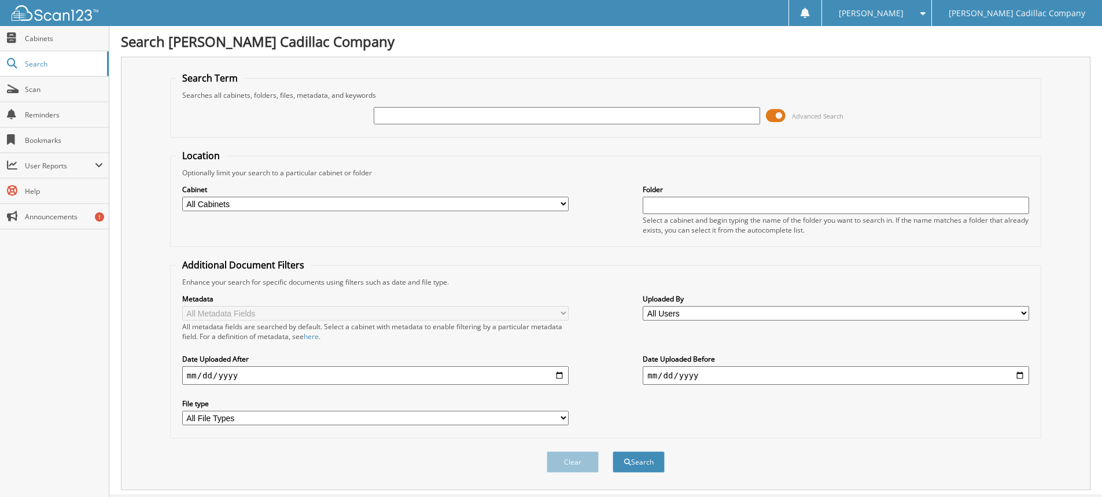  What do you see at coordinates (836, 299) in the screenshot?
I see `label: Uploaded By` at bounding box center [836, 299].